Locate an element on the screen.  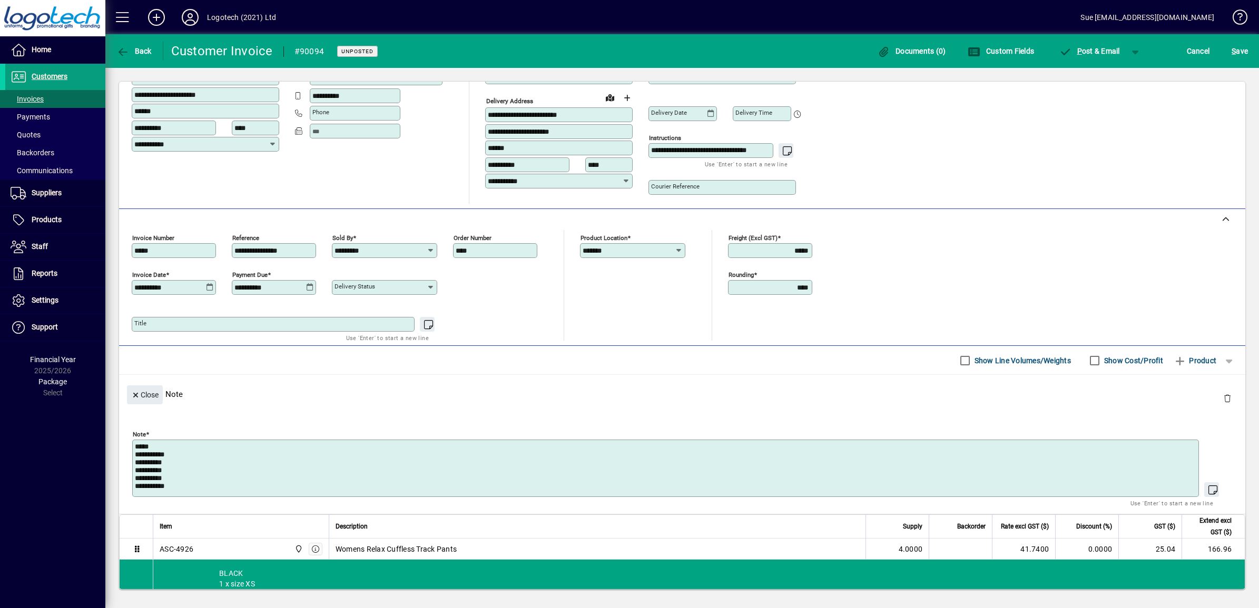
mat-label: Freight (excl GST) is located at coordinates (753, 238).